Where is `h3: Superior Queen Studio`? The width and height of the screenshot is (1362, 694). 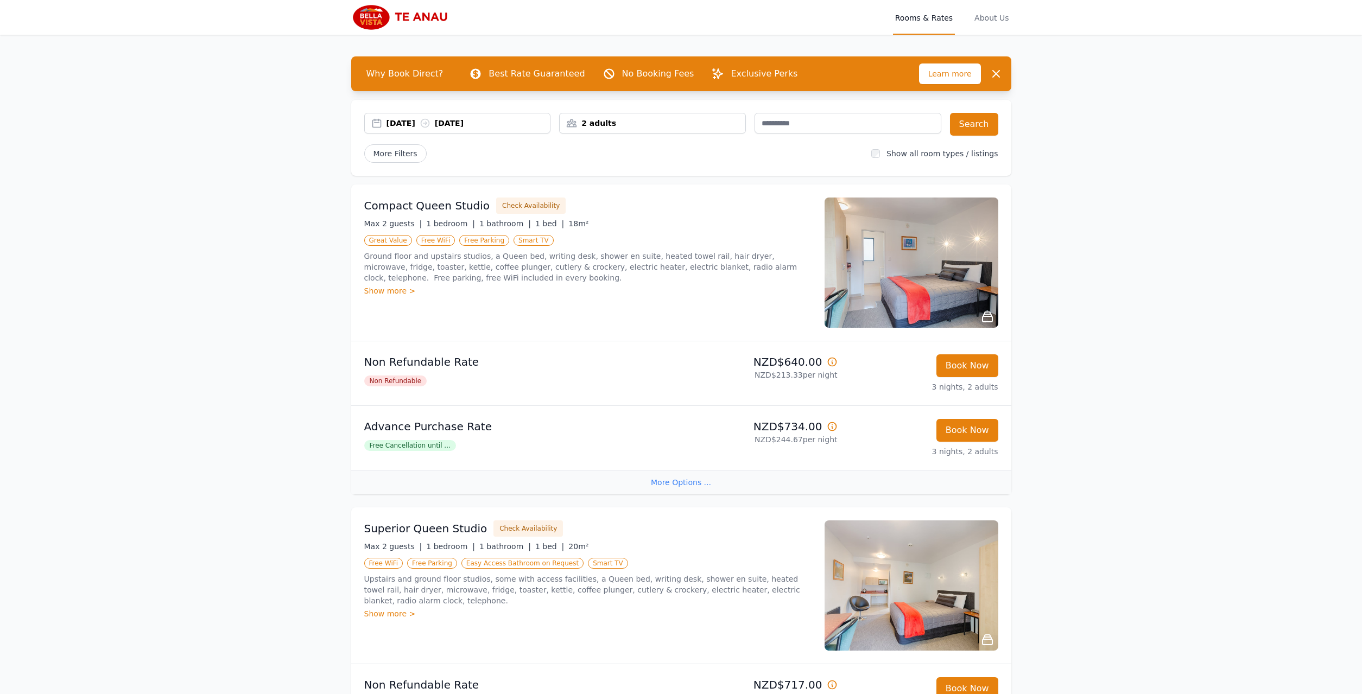 h3: Superior Queen Studio is located at coordinates (426, 529).